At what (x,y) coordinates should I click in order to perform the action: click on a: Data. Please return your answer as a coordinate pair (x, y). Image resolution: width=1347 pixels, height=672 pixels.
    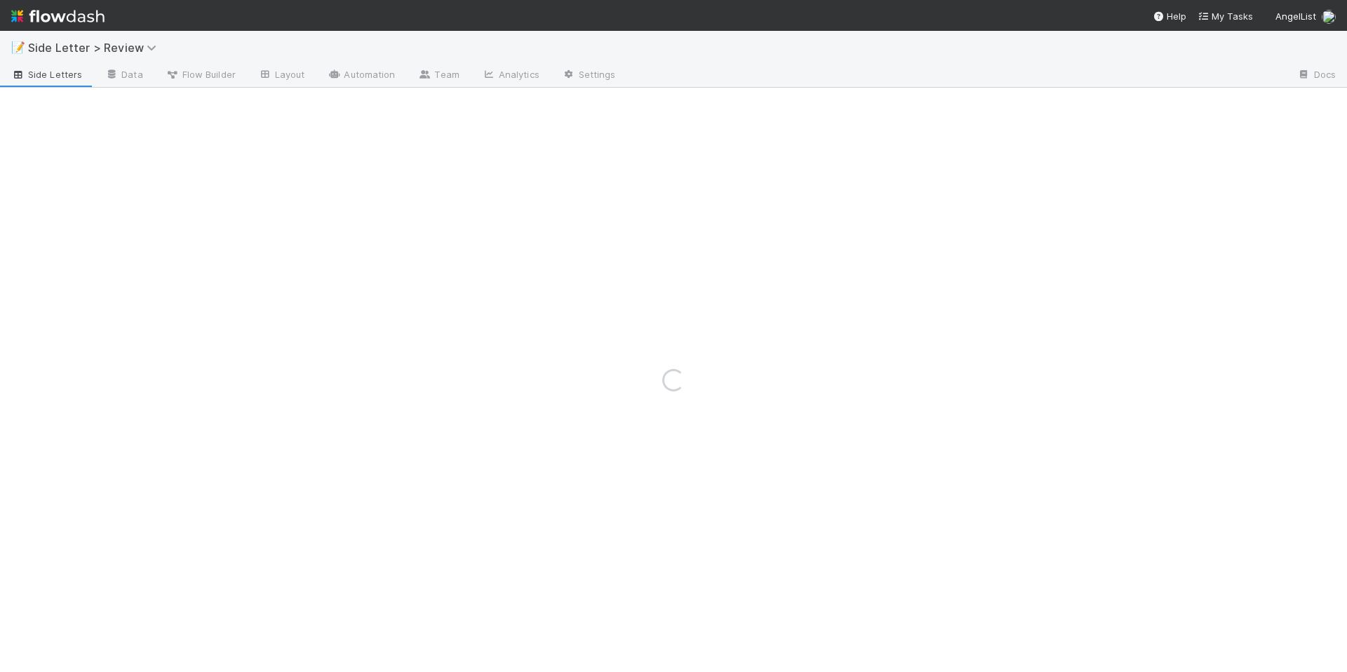
    Looking at the image, I should click on (124, 76).